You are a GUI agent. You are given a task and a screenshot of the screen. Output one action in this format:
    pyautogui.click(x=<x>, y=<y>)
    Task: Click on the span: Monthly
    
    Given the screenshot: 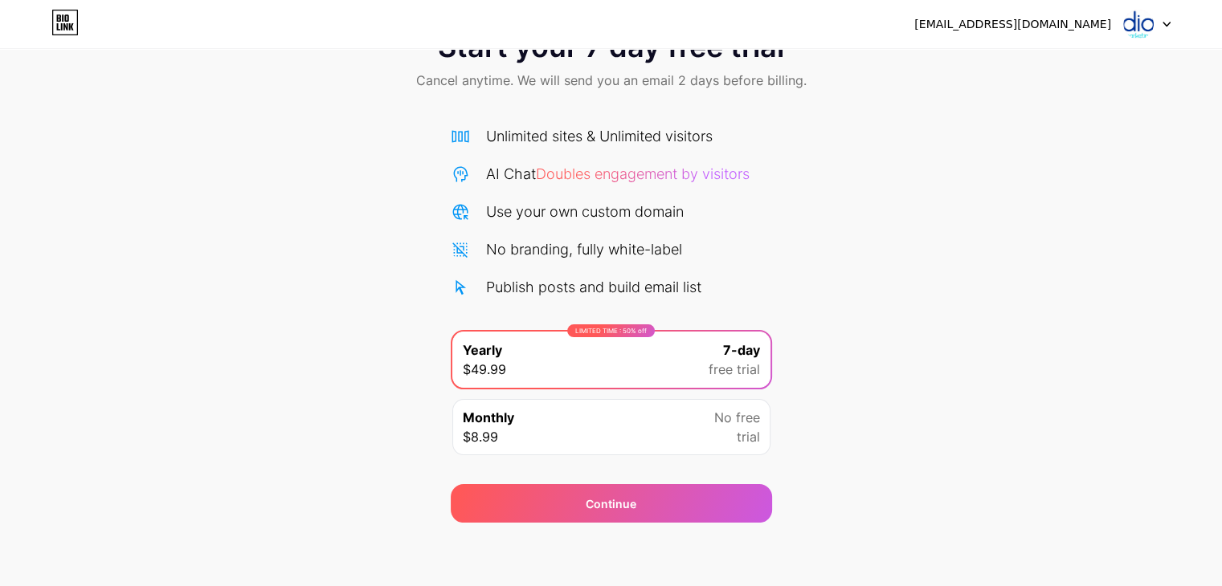 What is the action you would take?
    pyautogui.click(x=488, y=418)
    